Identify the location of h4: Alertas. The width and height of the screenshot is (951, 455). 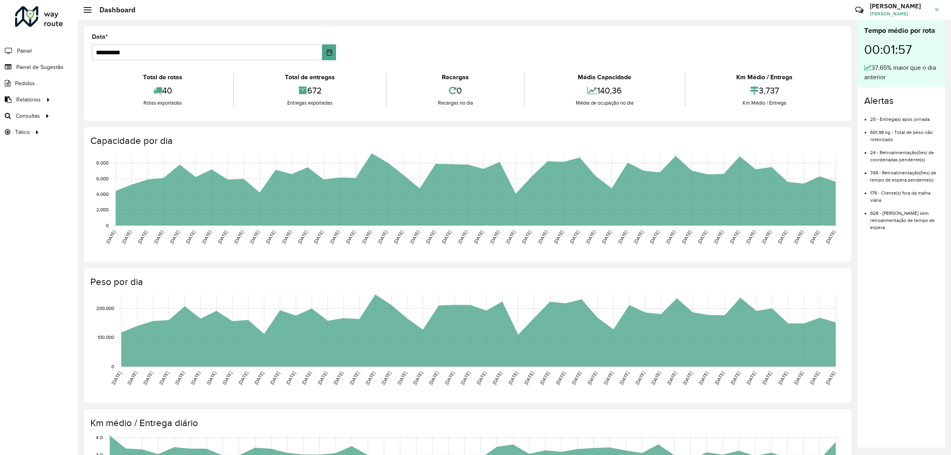
(902, 101).